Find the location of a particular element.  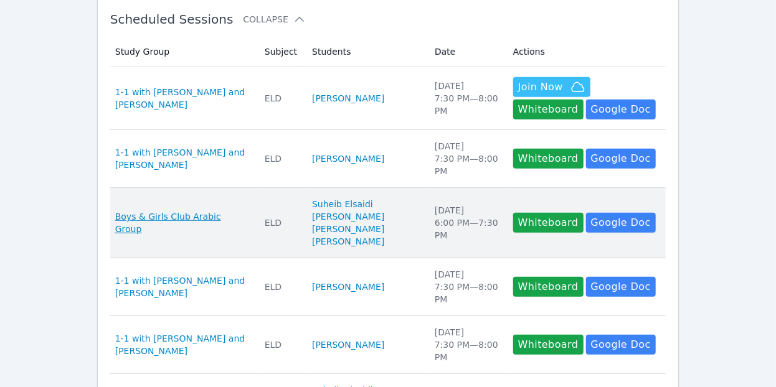

th: Students is located at coordinates (365, 52).